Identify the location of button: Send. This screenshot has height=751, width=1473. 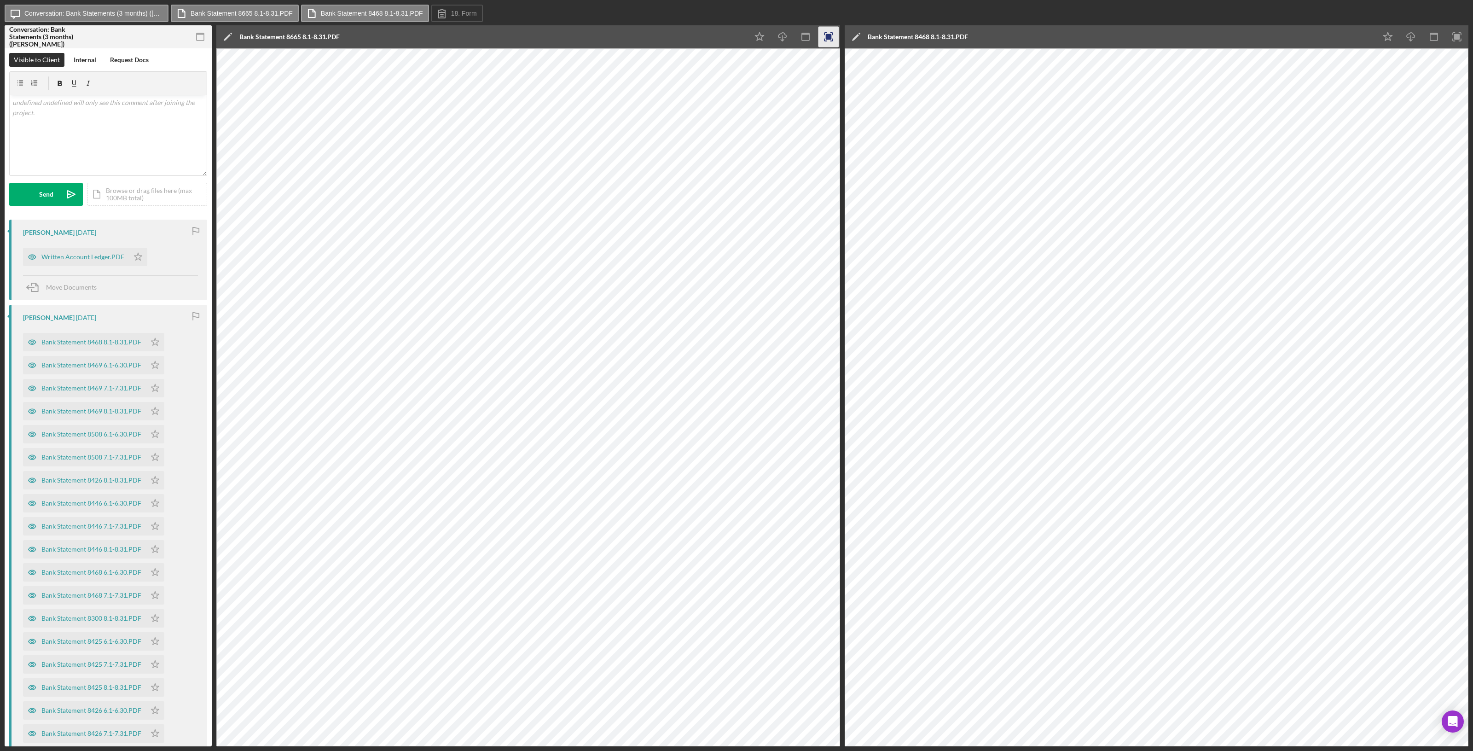
(46, 194).